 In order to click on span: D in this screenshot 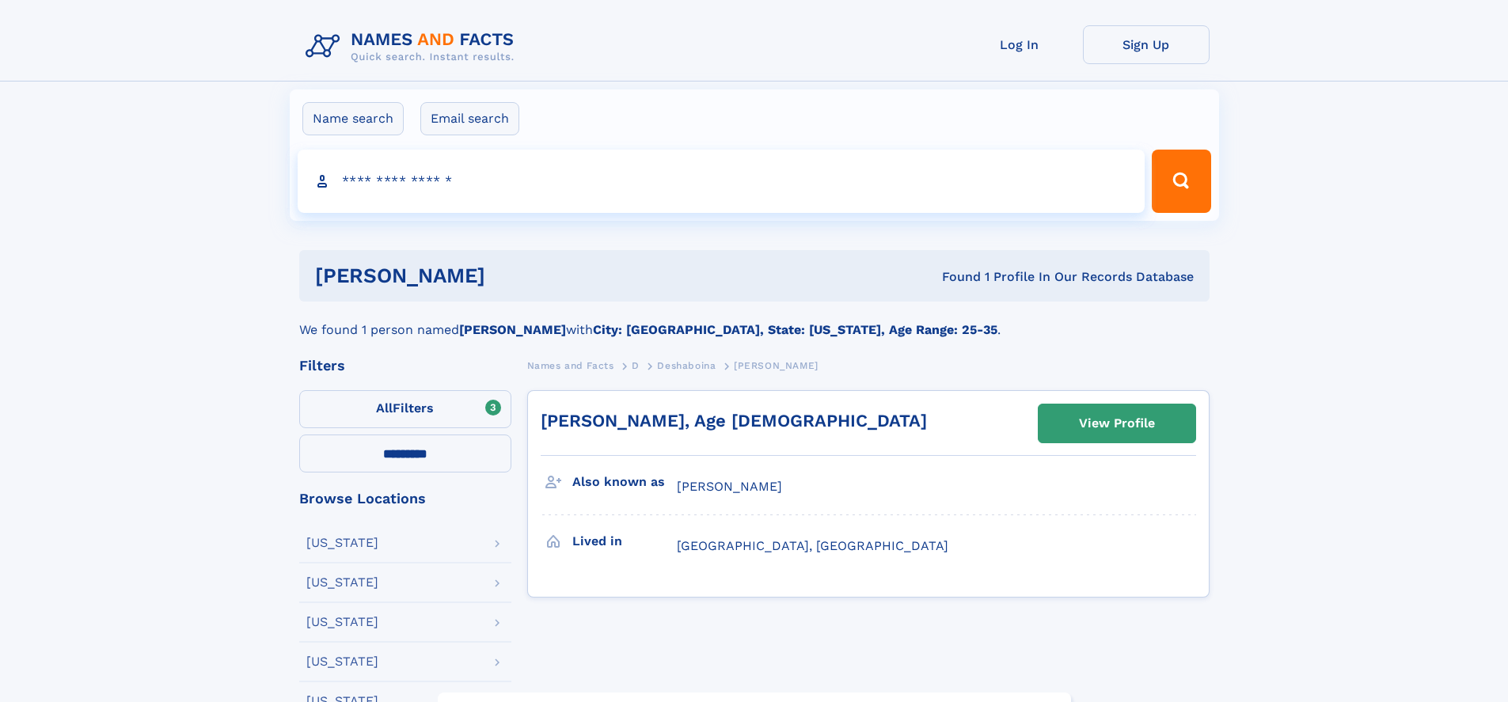, I will do `click(635, 366)`.